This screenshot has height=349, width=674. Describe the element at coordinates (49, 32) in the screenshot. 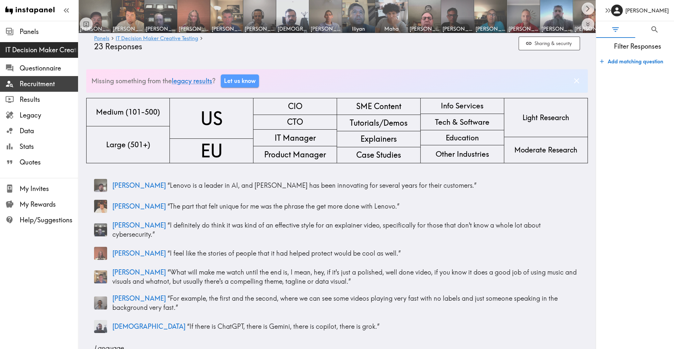

I see `span: Panels` at that location.